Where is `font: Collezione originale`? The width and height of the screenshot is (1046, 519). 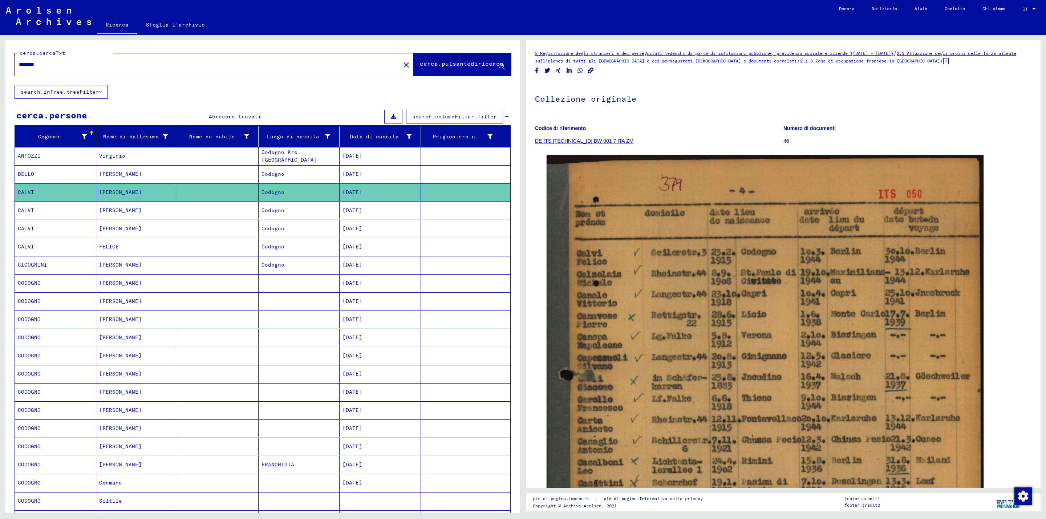 font: Collezione originale is located at coordinates (586, 99).